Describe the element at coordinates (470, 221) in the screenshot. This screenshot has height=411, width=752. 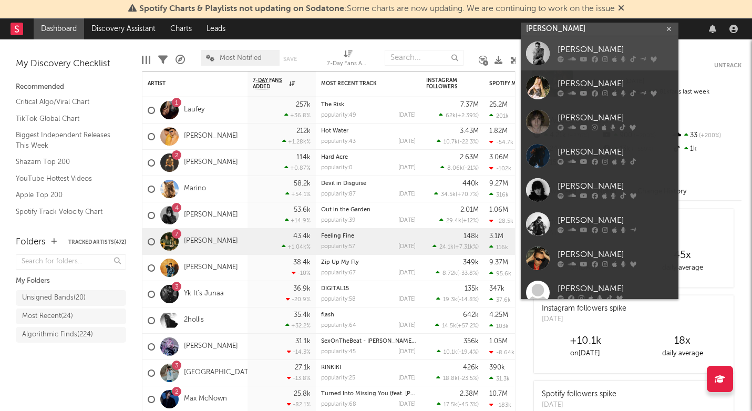
I see `span: +12 %` at that location.